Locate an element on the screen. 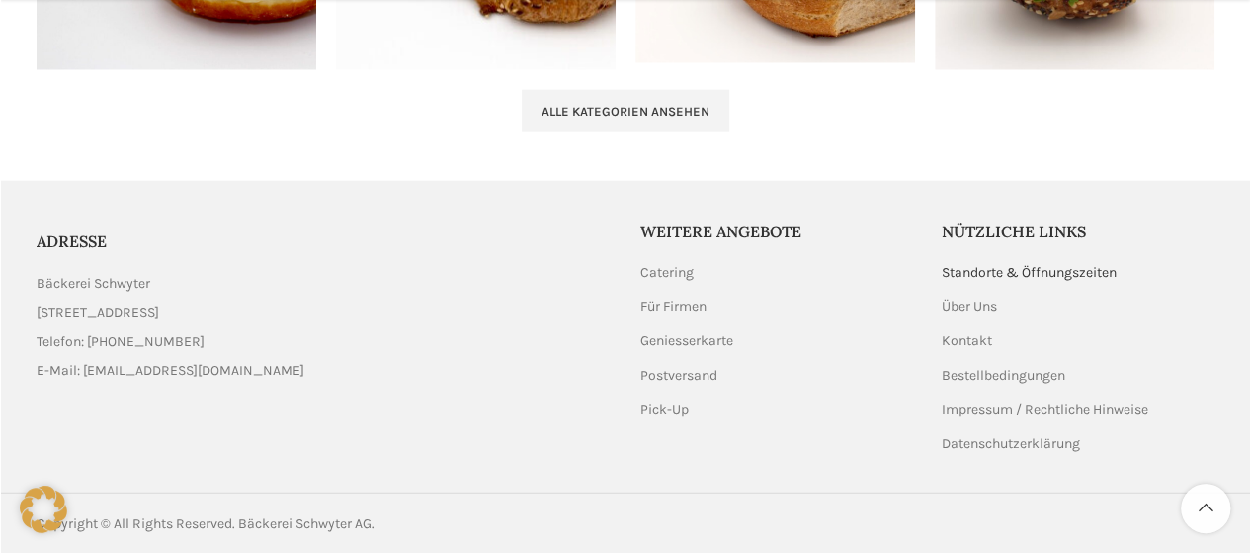 The width and height of the screenshot is (1250, 553). a: Standorte & Öffnungszeiten is located at coordinates (1030, 273).